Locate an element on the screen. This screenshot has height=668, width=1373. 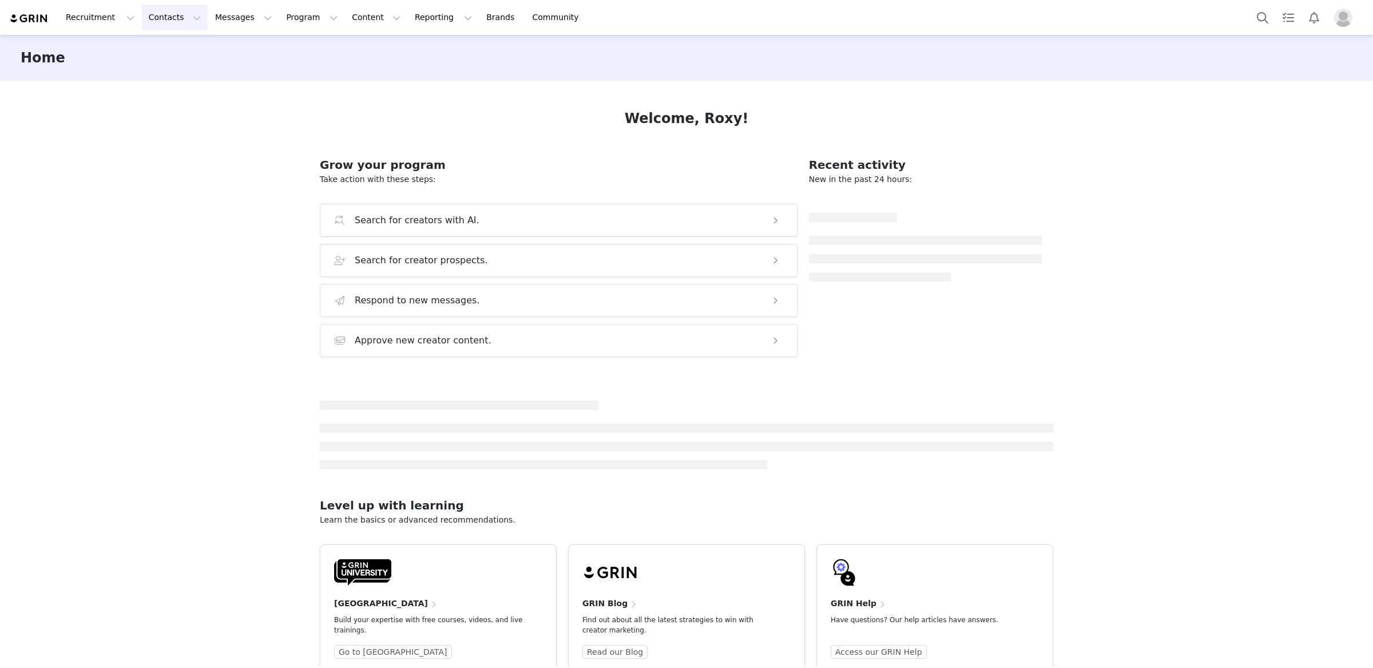
h4: GRIN Blog is located at coordinates (605, 603).